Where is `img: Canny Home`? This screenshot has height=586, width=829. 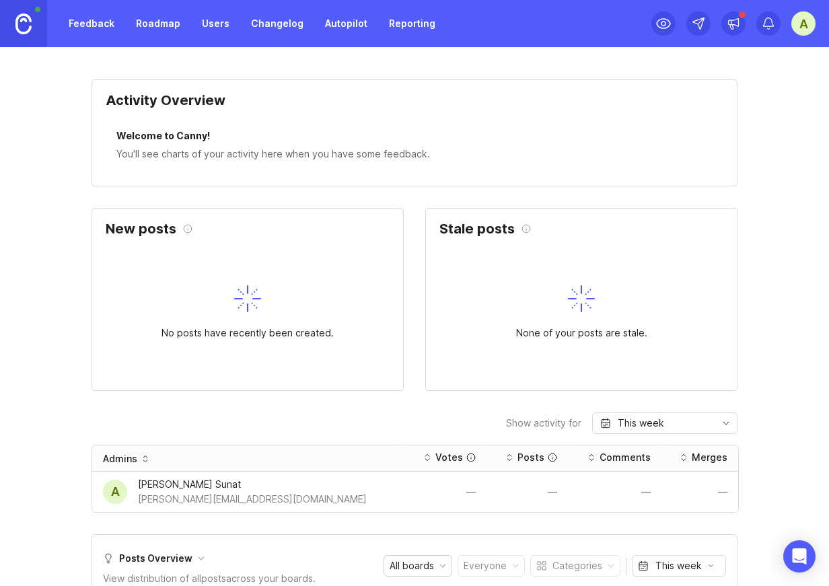 img: Canny Home is located at coordinates (24, 24).